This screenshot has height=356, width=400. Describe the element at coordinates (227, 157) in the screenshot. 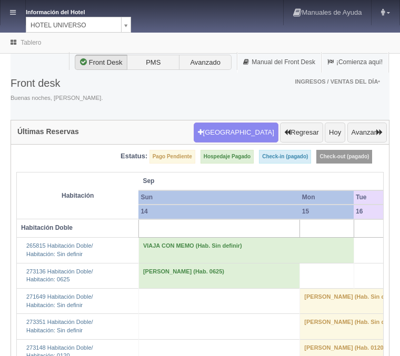

I see `label: Hospedaje Pagado` at that location.